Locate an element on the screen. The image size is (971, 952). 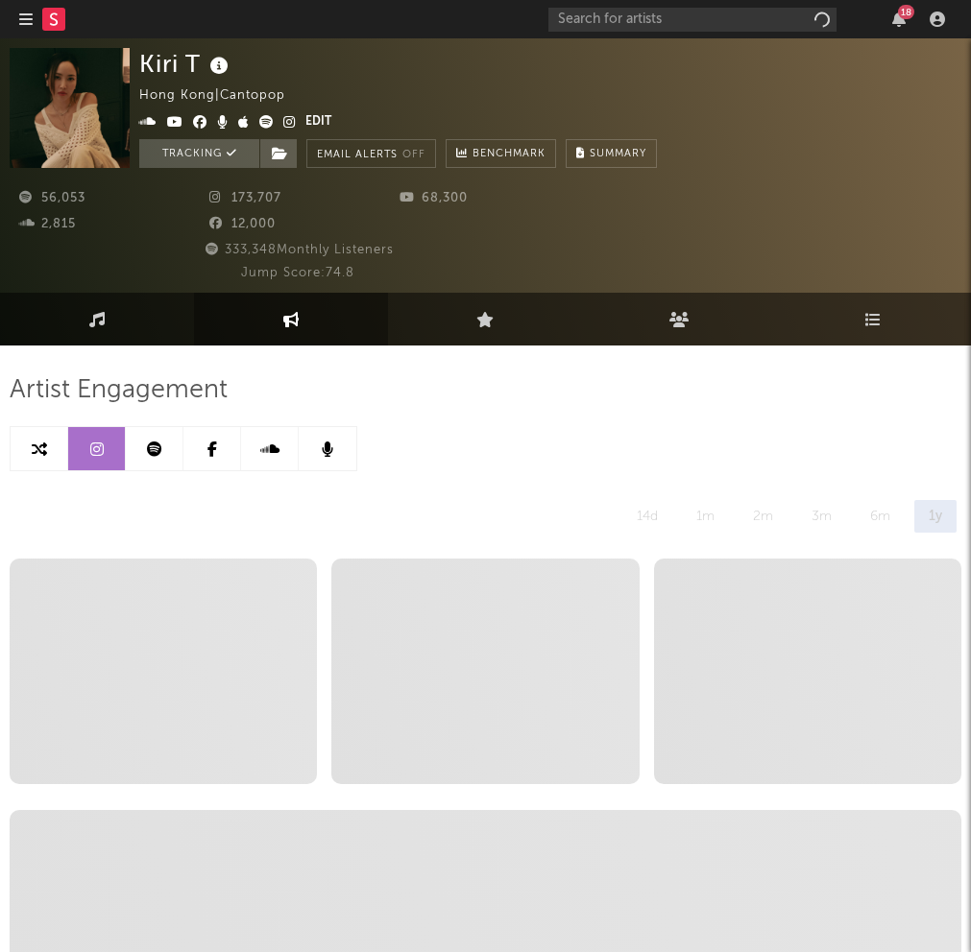
div: Kiri T is located at coordinates (186, 63).